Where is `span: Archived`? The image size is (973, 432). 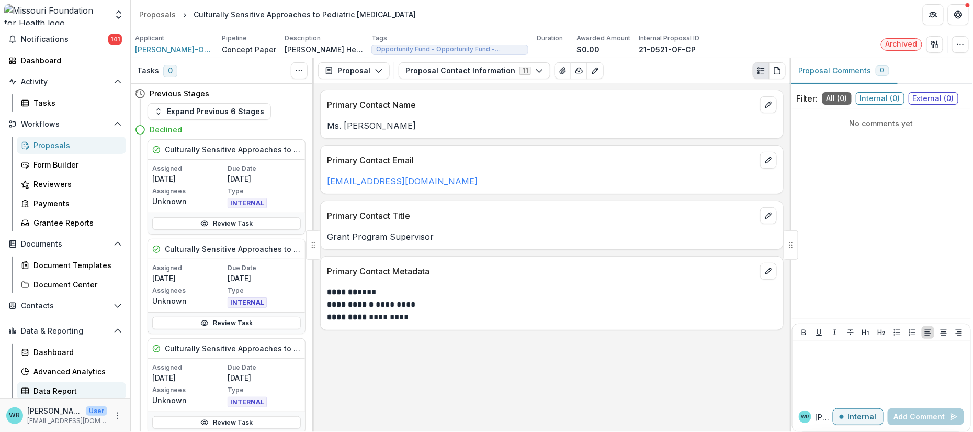
span: Archived is located at coordinates (902, 44).